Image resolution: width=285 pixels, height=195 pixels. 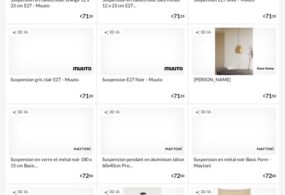 What do you see at coordinates (143, 144) in the screenshot?
I see `a: Creation icon 3D IA Suspension pendant en aluminium laiton 60x40cm Pro... €7200` at bounding box center [143, 144].